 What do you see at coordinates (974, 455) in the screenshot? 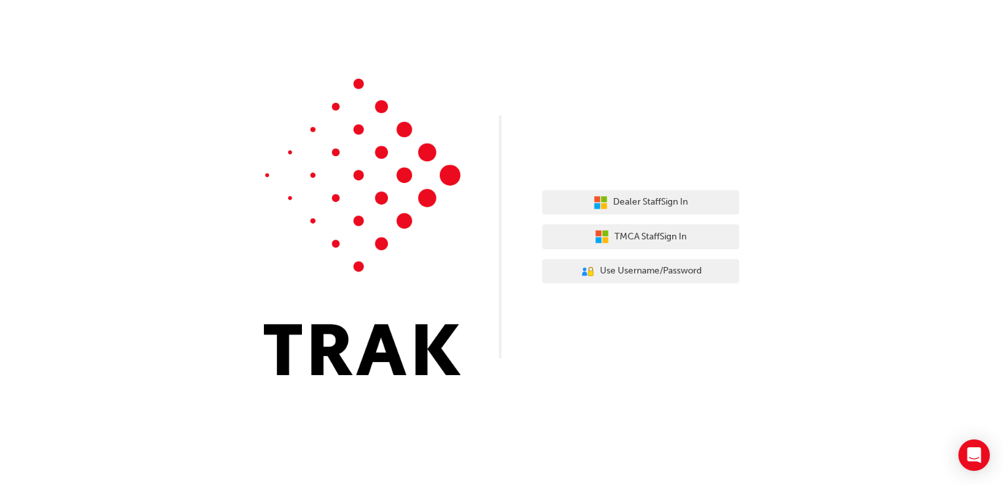
I see `div: Open Intercom Messenger` at bounding box center [974, 455].